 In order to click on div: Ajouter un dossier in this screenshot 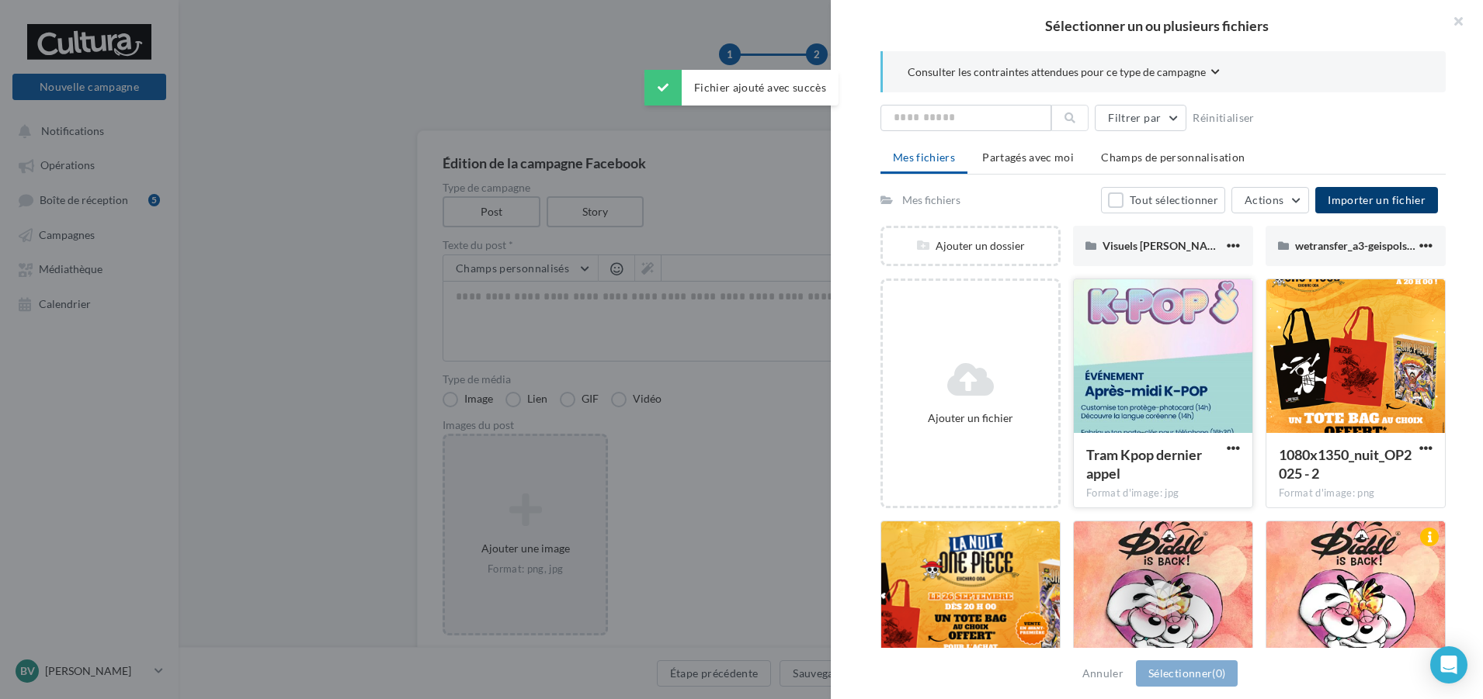, I will do `click(970, 246)`.